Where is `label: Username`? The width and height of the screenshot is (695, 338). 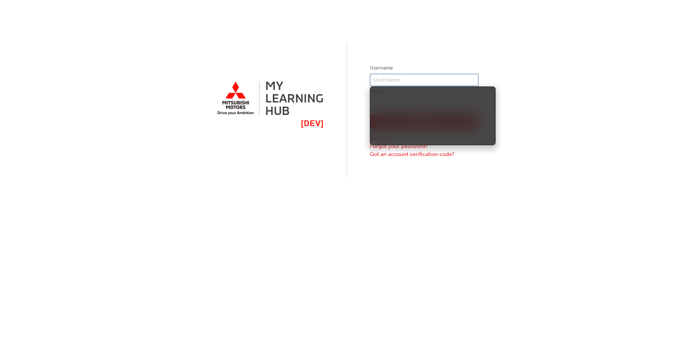 label: Username is located at coordinates (424, 68).